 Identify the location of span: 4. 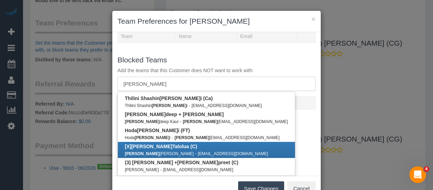
(426, 169).